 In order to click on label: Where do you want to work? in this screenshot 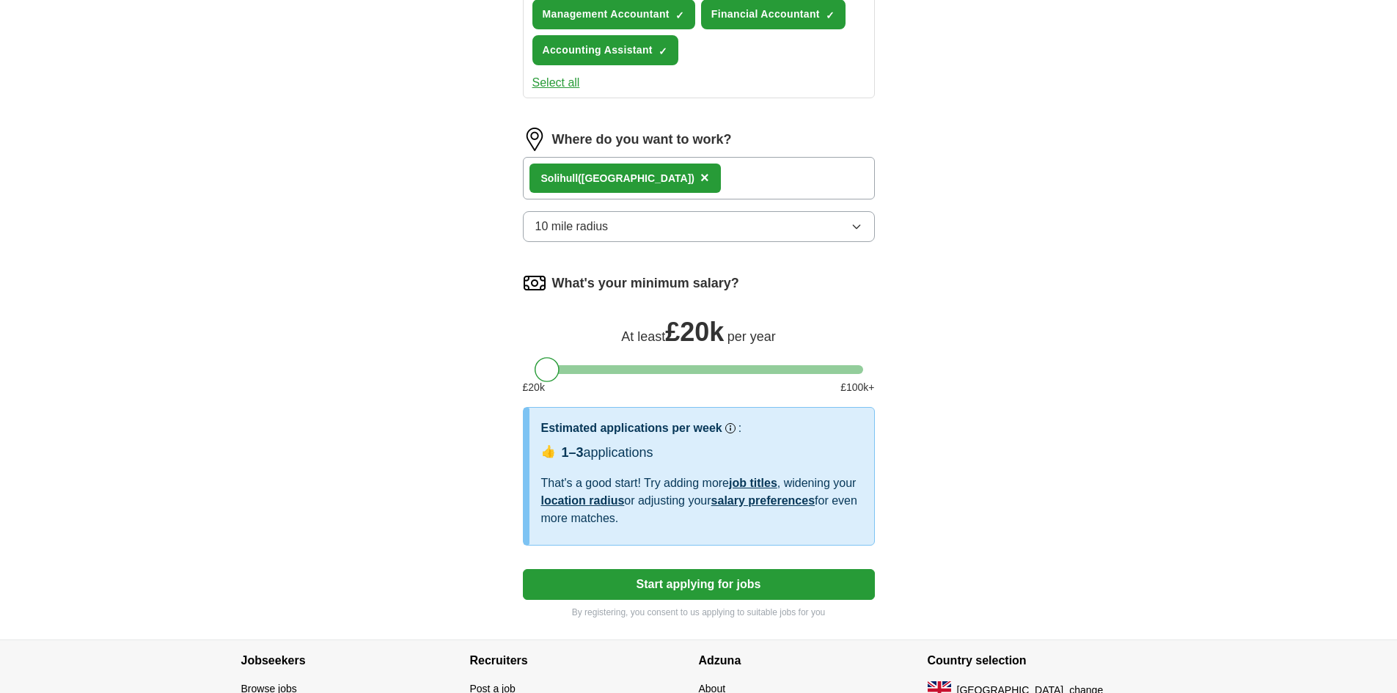, I will do `click(641, 139)`.